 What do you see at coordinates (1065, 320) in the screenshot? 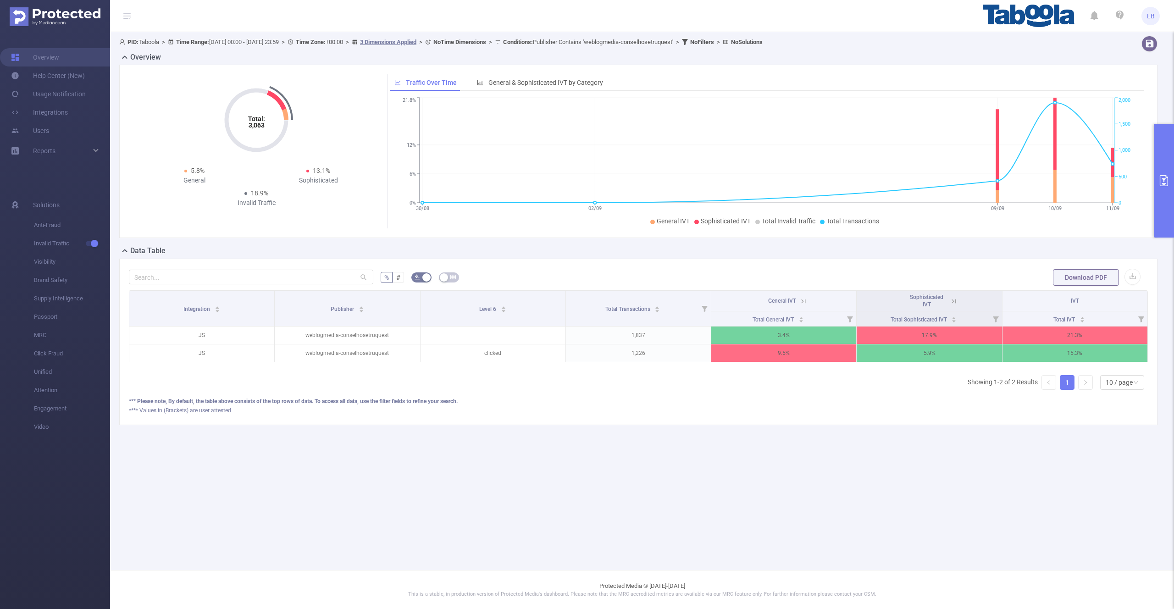
I see `span: Total IVT` at bounding box center [1065, 320].